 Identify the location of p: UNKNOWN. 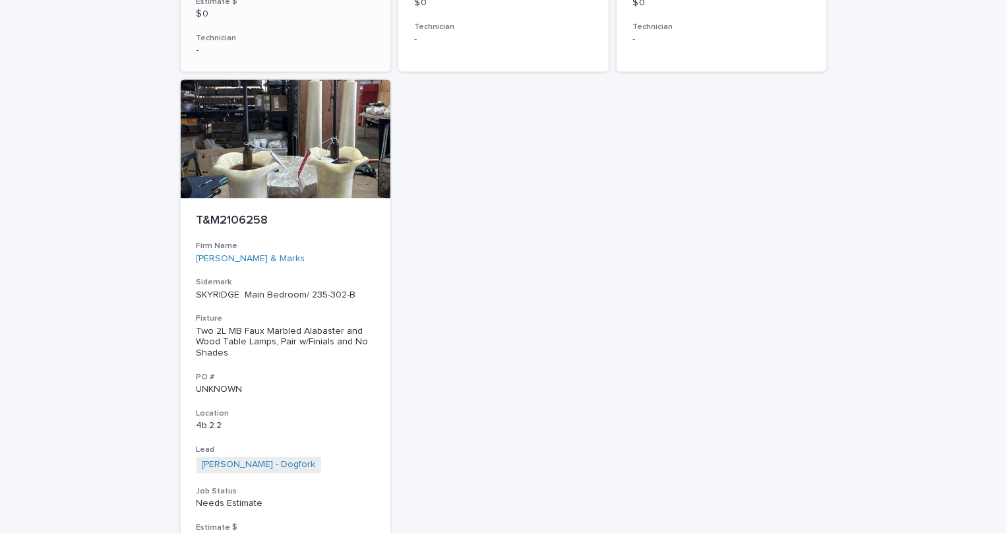
(285, 390).